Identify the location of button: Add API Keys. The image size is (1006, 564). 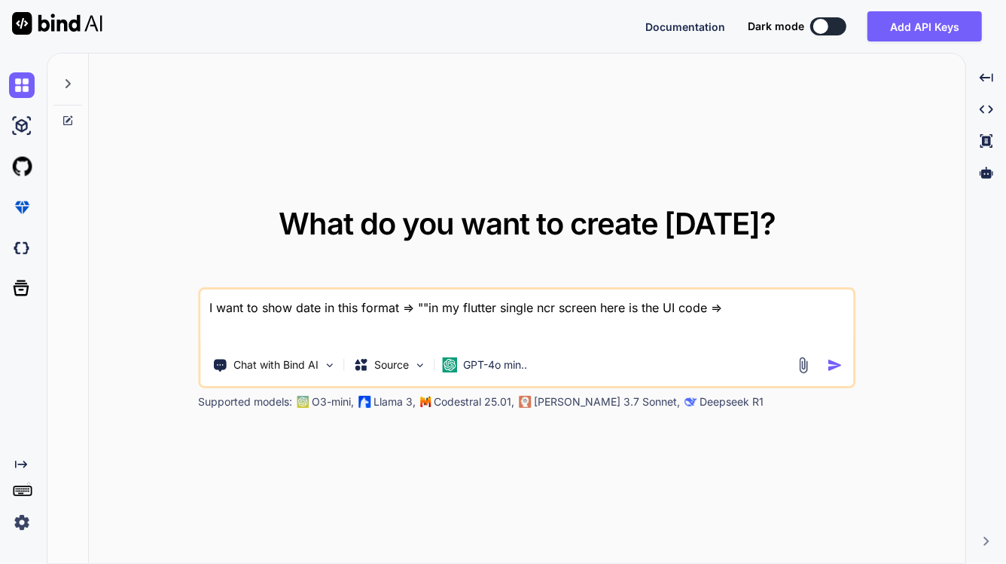
(925, 26).